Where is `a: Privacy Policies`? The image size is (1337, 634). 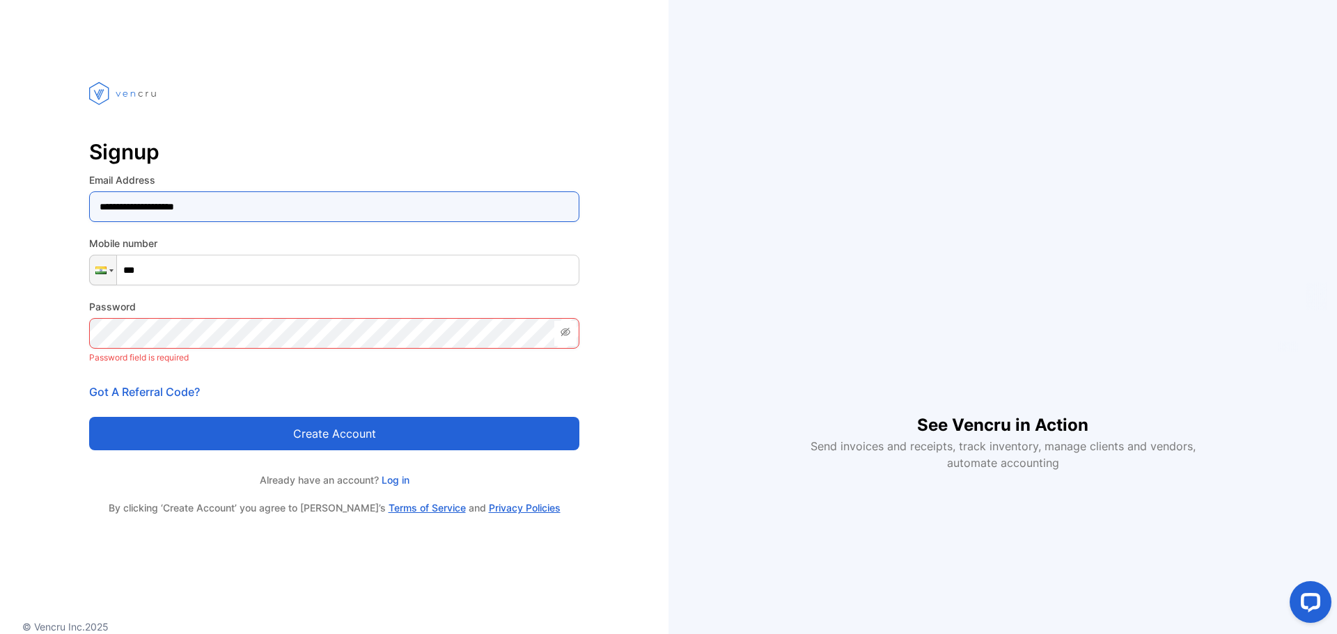 a: Privacy Policies is located at coordinates (524, 507).